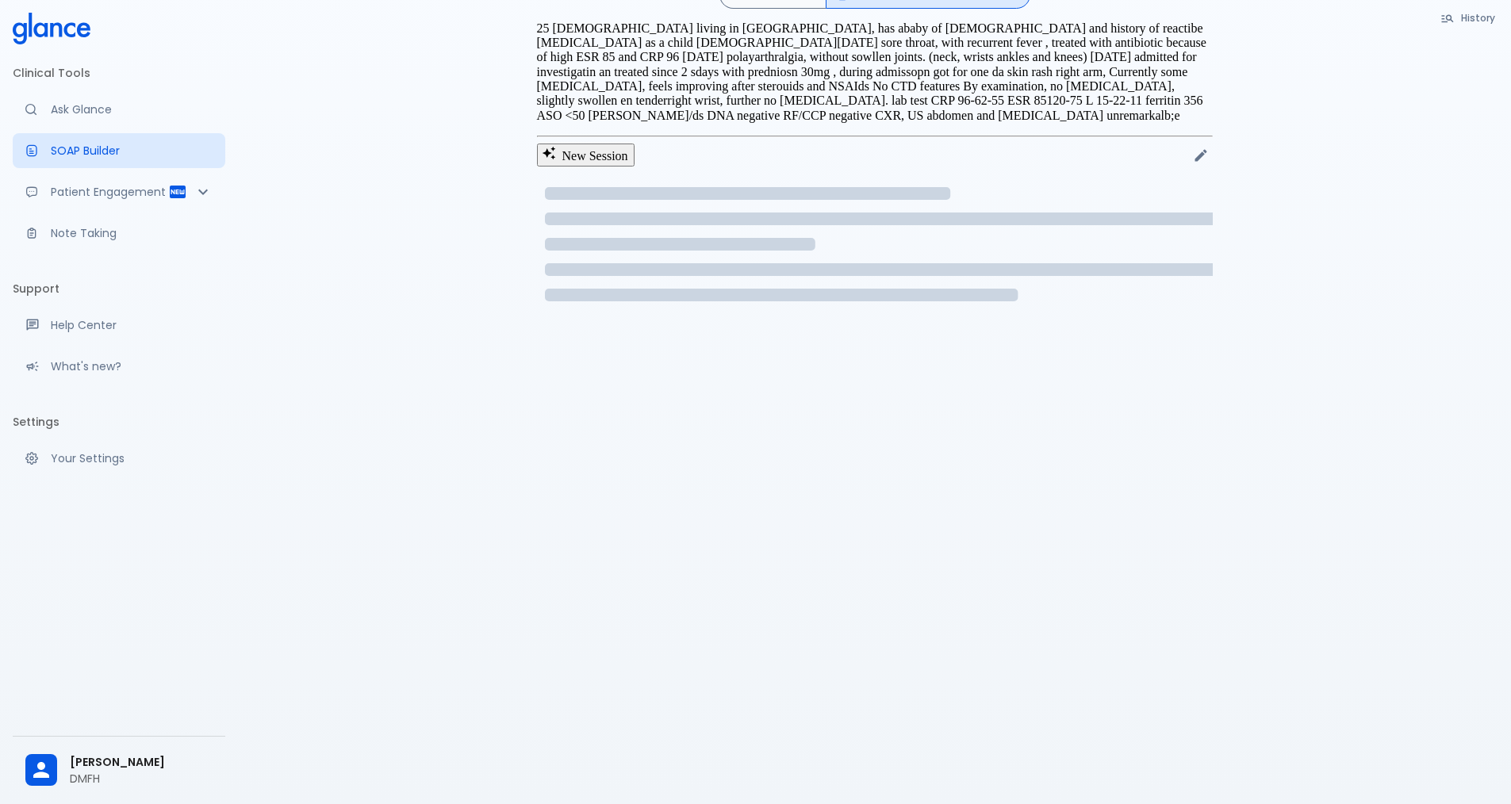 This screenshot has width=1511, height=804. What do you see at coordinates (132, 233) in the screenshot?
I see `p: Note Taking` at bounding box center [132, 233].